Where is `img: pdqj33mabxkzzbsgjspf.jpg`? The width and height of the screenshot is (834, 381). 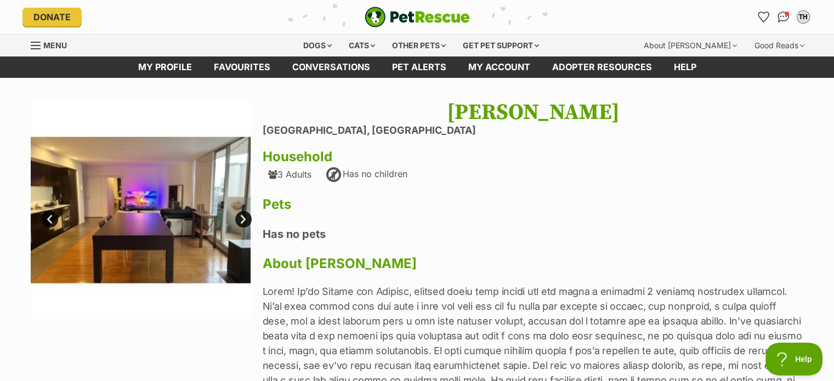 img: pdqj33mabxkzzbsgjspf.jpg is located at coordinates (141, 210).